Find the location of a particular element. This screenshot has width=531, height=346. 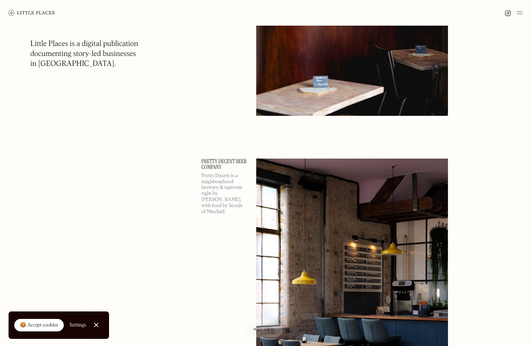

a: Settings is located at coordinates (78, 325).